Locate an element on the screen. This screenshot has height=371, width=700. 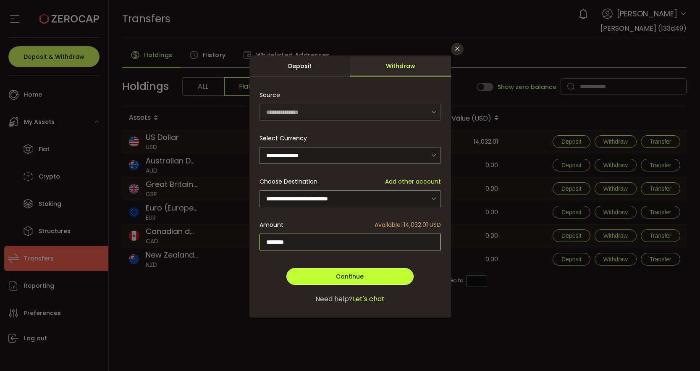
div: Chat Widget is located at coordinates (679, 351).